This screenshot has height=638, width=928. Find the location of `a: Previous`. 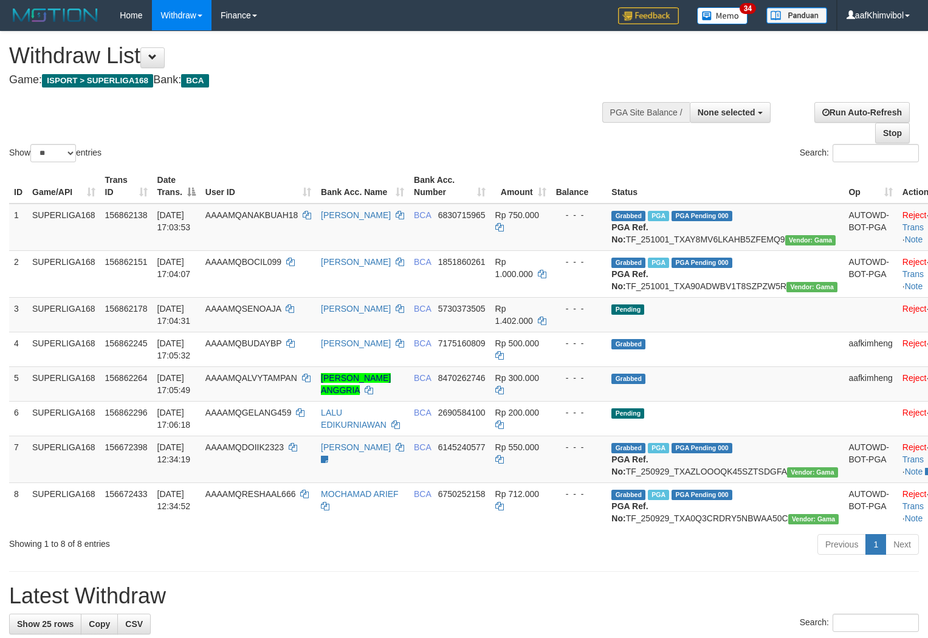

a: Previous is located at coordinates (842, 545).